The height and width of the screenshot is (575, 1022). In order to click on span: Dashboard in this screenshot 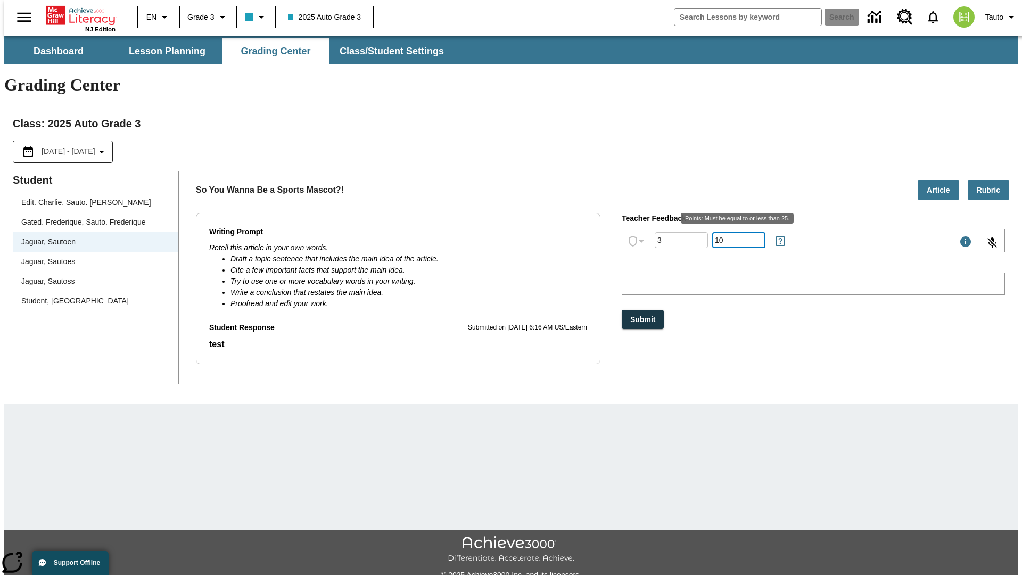, I will do `click(59, 51)`.